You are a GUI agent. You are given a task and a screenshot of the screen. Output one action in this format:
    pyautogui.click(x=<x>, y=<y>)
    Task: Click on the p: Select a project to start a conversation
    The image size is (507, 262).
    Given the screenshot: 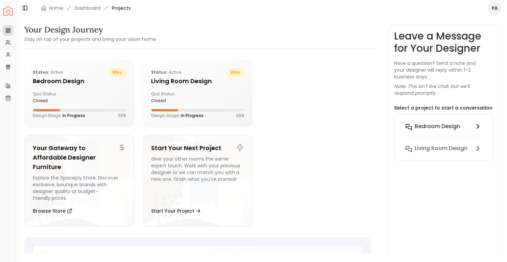 What is the action you would take?
    pyautogui.click(x=443, y=108)
    